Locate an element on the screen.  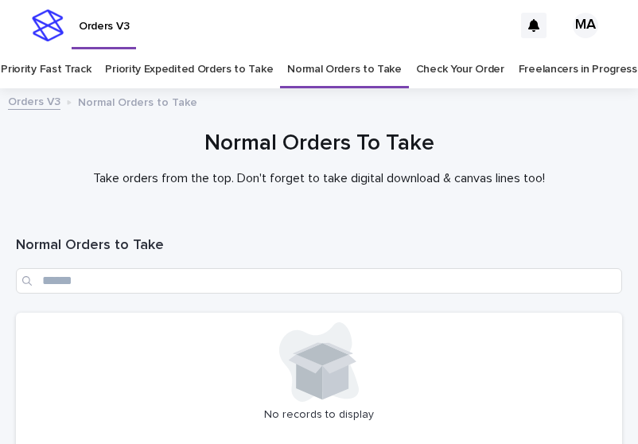
p: Take orders from the top. Don't forget to take digital download & canvas lines too! is located at coordinates (319, 178).